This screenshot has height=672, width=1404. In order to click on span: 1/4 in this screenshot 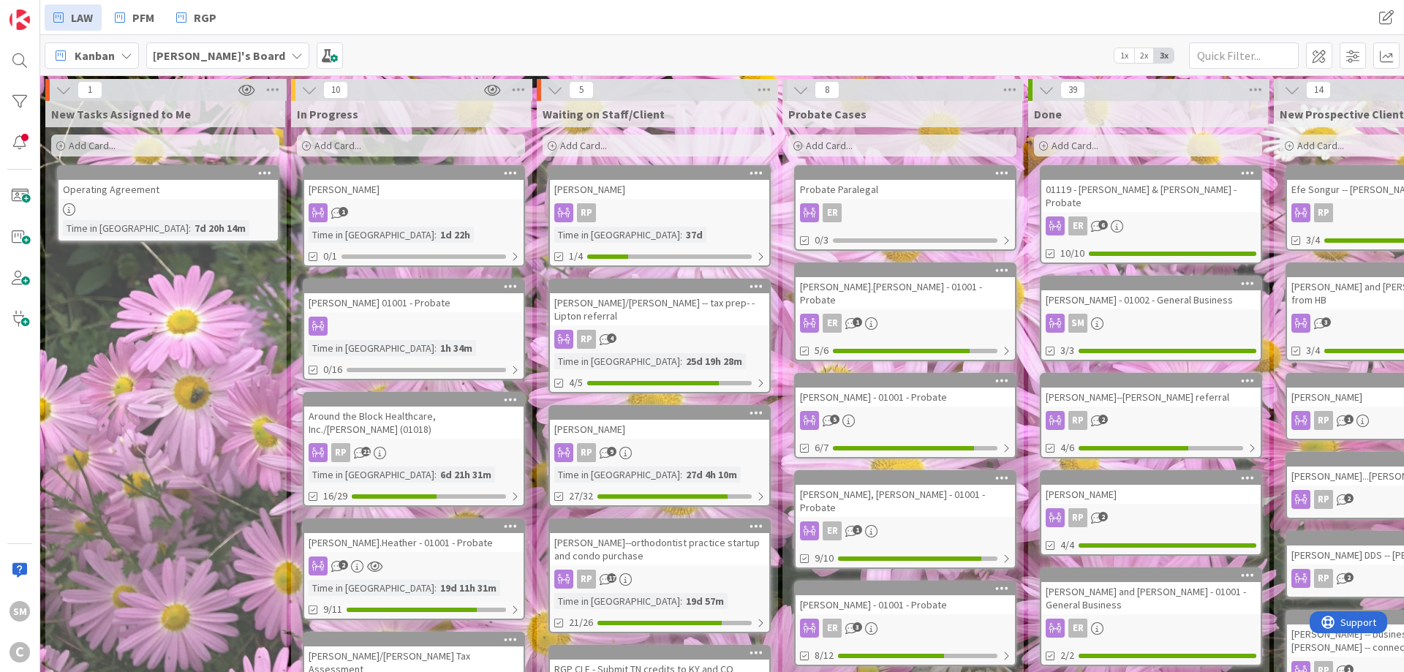, I will do `click(575, 256)`.